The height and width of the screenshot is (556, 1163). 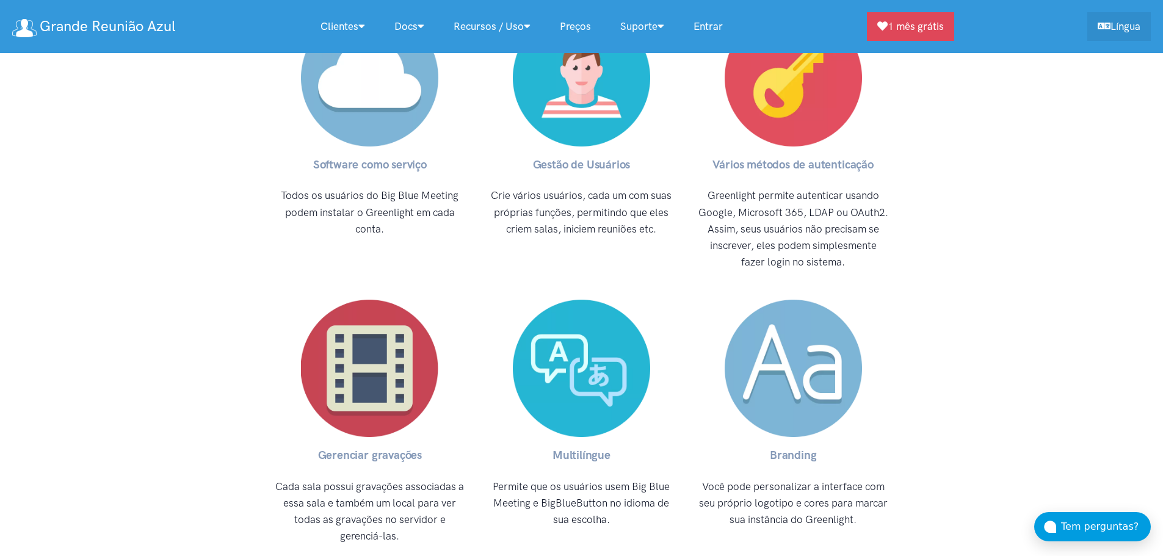 I want to click on img: logotipo, so click(x=24, y=28).